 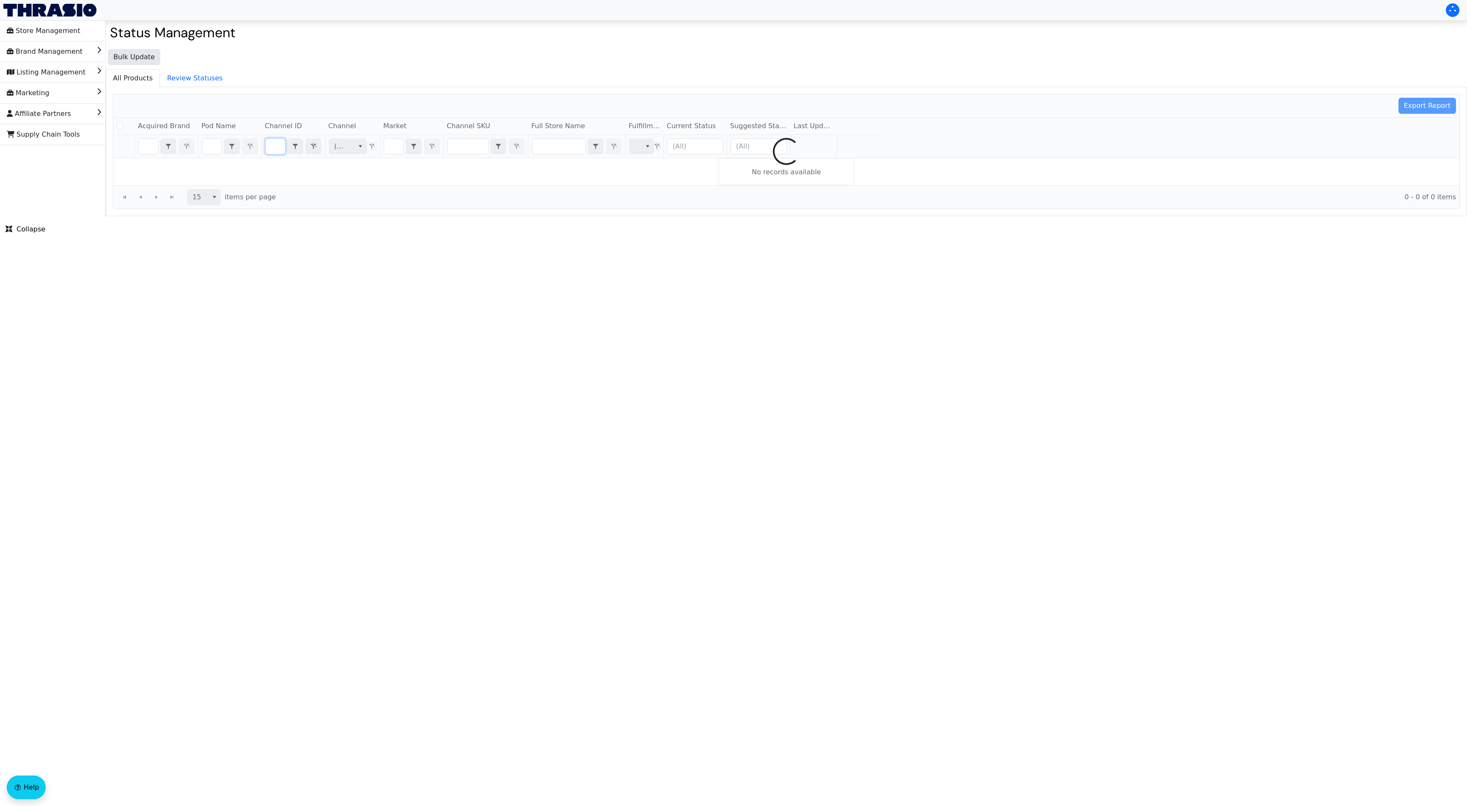 What do you see at coordinates (133, 78) in the screenshot?
I see `span: All Products` at bounding box center [133, 78].